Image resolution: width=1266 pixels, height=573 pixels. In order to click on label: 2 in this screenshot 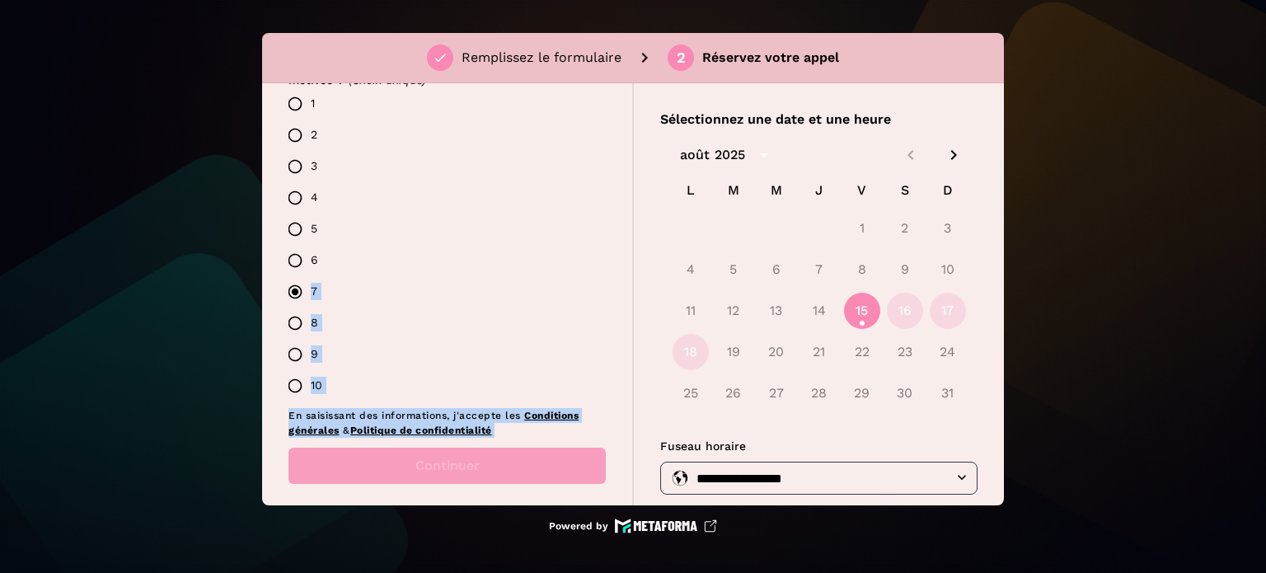, I will do `click(443, 135)`.